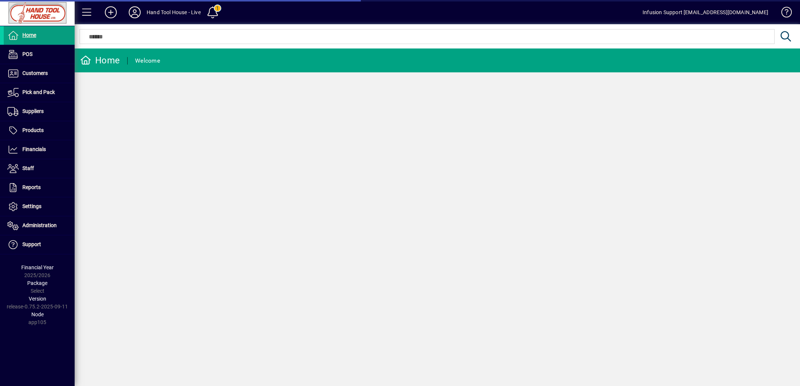 This screenshot has width=800, height=386. I want to click on span: Financials, so click(34, 149).